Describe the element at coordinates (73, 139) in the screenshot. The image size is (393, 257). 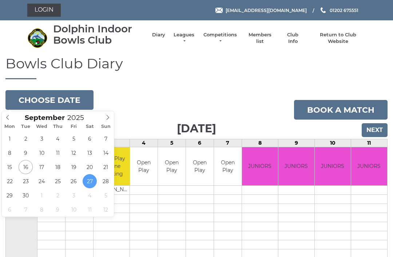
I see `span: September 5, 2025` at that location.